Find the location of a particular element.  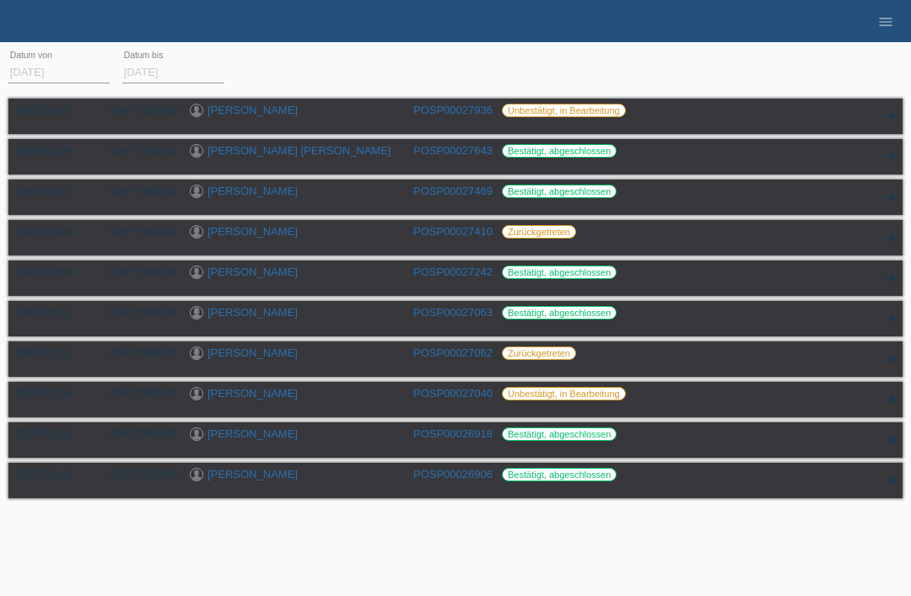

span: 15:20 is located at coordinates (62, 475).